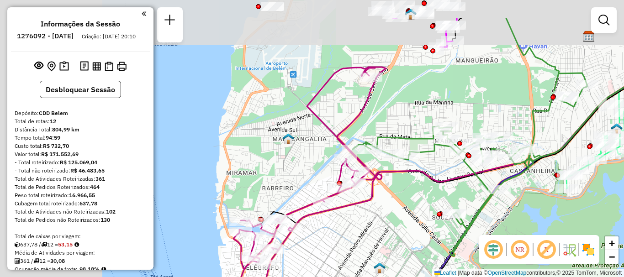 This screenshot has width=624, height=277. Describe the element at coordinates (95, 187) in the screenshot. I see `strong: 464` at that location.